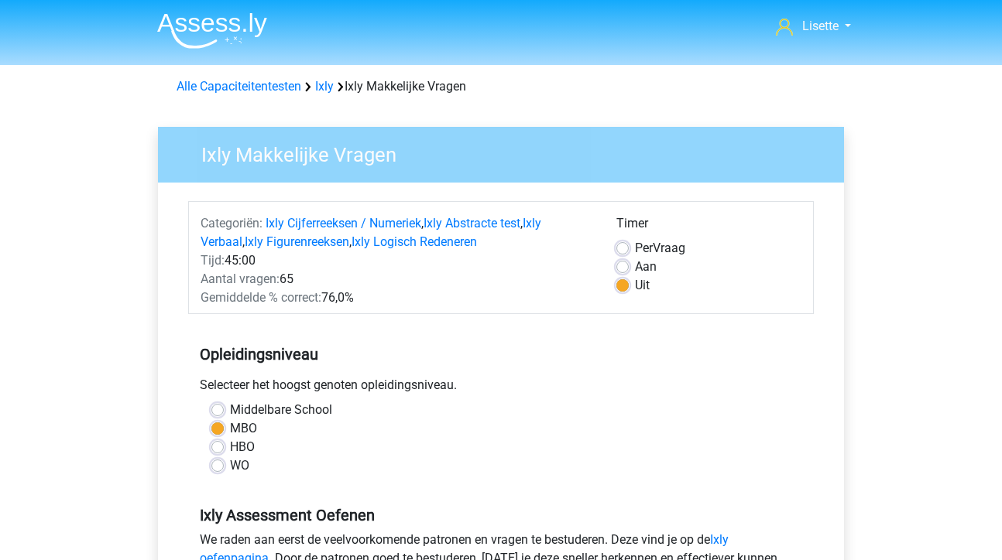 The height and width of the screenshot is (560, 1002). What do you see at coordinates (324, 86) in the screenshot?
I see `a: Ixly` at bounding box center [324, 86].